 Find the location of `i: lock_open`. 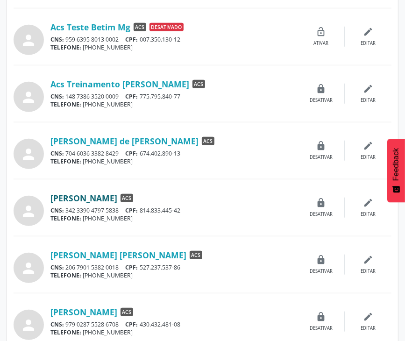

i: lock_open is located at coordinates (322, 32).